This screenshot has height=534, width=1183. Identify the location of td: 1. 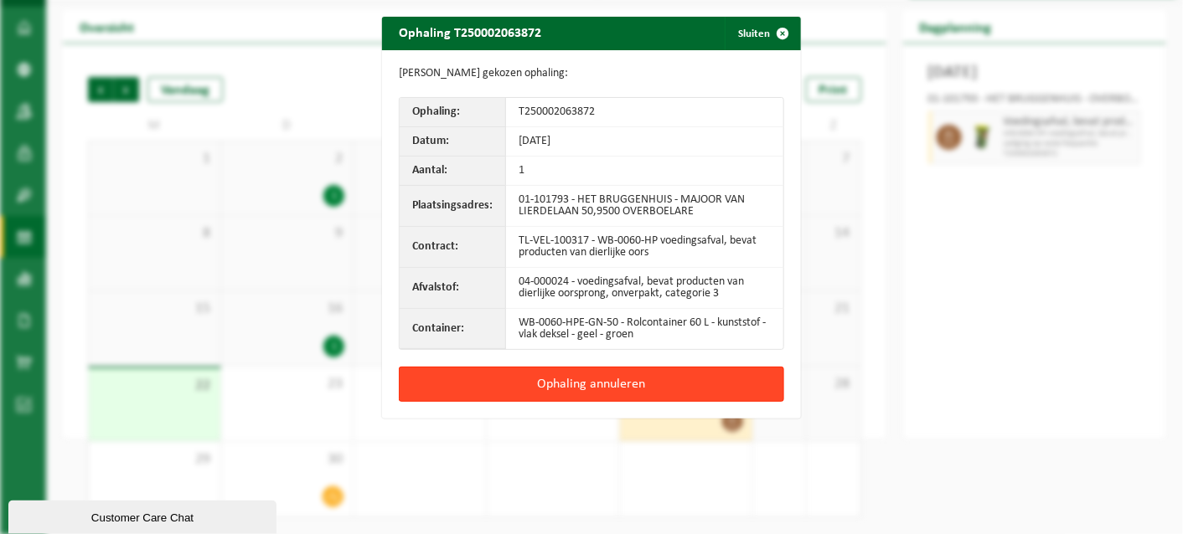
(644, 171).